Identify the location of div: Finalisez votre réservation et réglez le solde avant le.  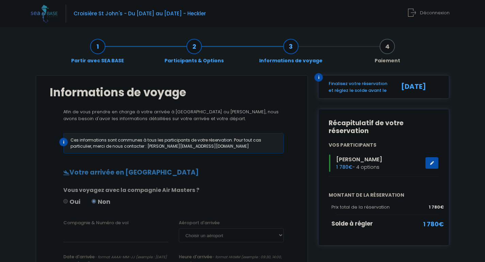
(359, 87).